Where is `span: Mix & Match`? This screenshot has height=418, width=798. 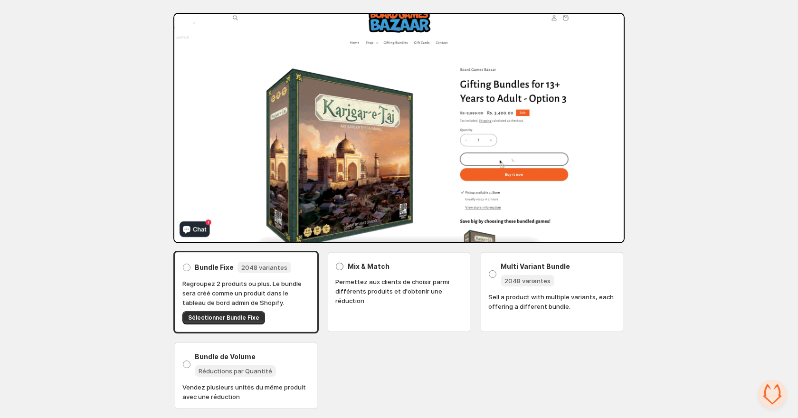
span: Mix & Match is located at coordinates (369, 267).